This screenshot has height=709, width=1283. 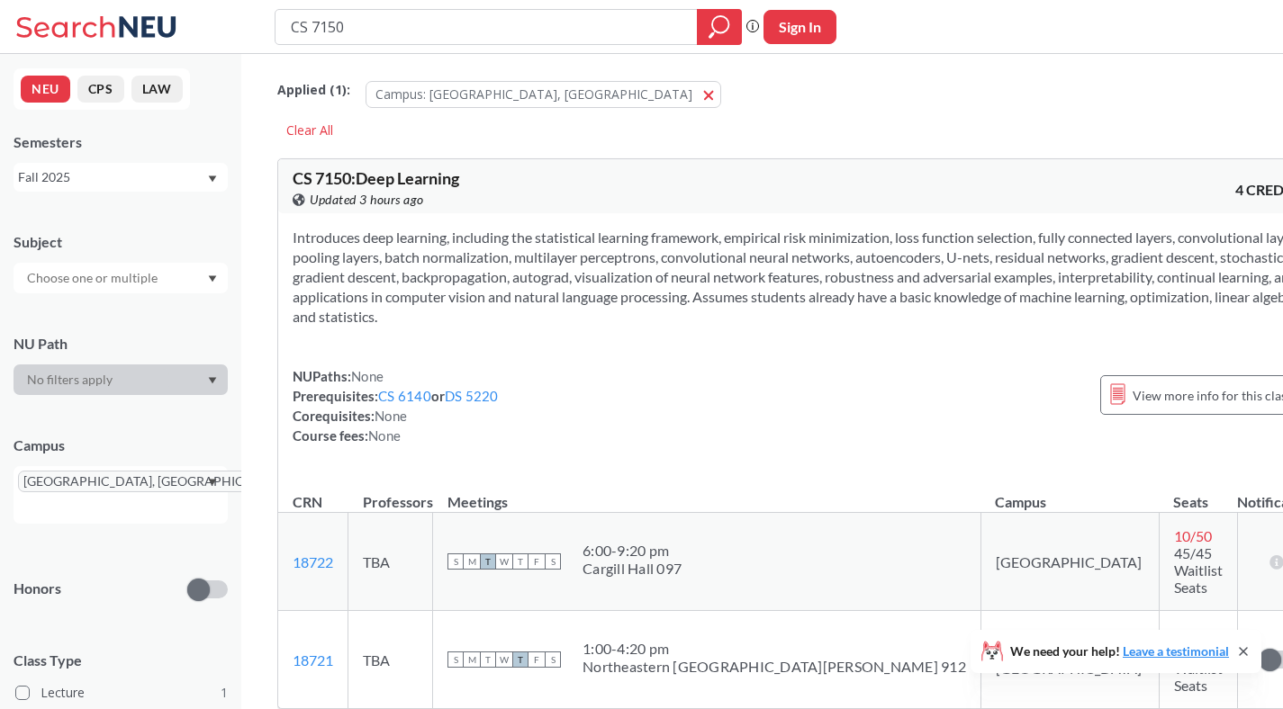 What do you see at coordinates (391, 493) in the screenshot?
I see `th: Professors` at bounding box center [391, 493].